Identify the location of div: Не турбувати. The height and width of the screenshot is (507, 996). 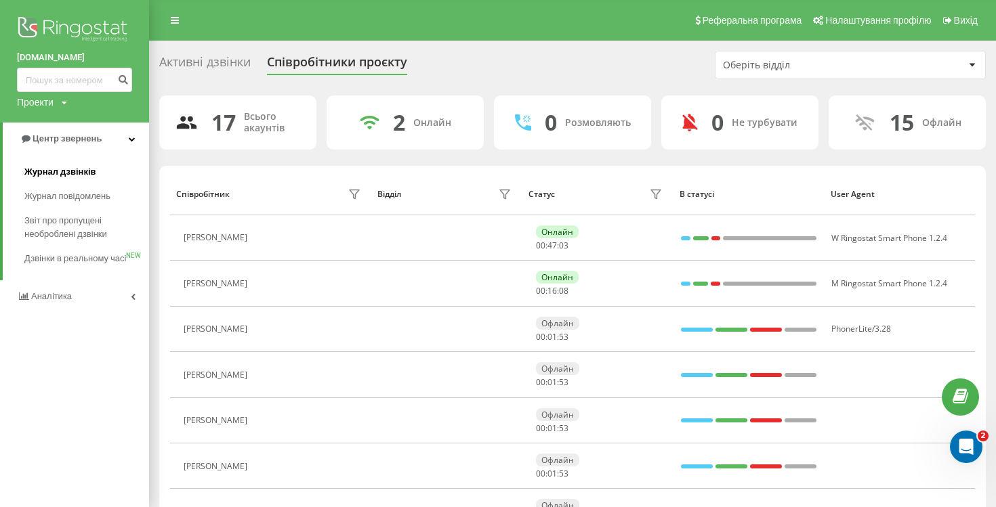
(764, 123).